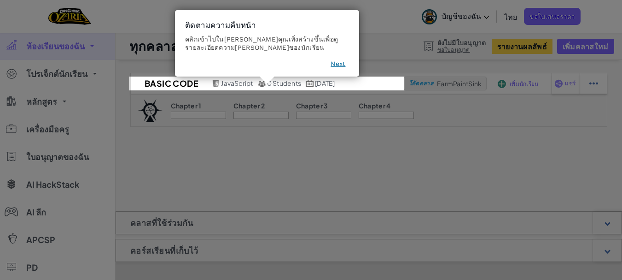  What do you see at coordinates (338, 64) in the screenshot?
I see `button: Next` at bounding box center [338, 64].